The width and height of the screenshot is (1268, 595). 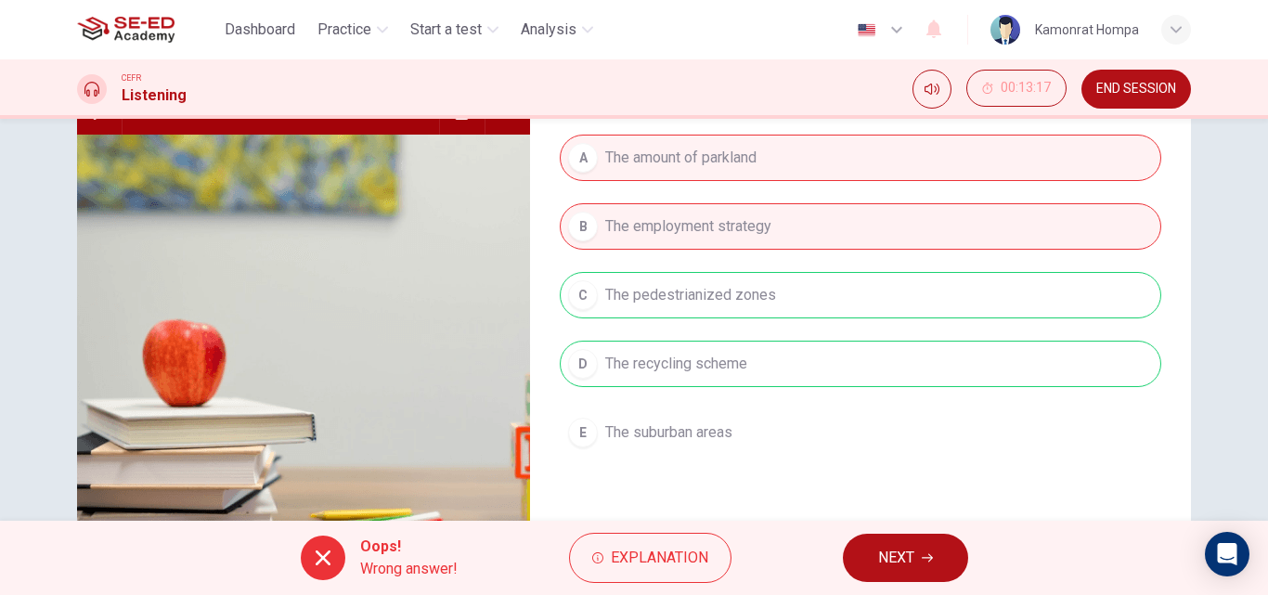 What do you see at coordinates (344, 30) in the screenshot?
I see `span: Practice` at bounding box center [344, 30].